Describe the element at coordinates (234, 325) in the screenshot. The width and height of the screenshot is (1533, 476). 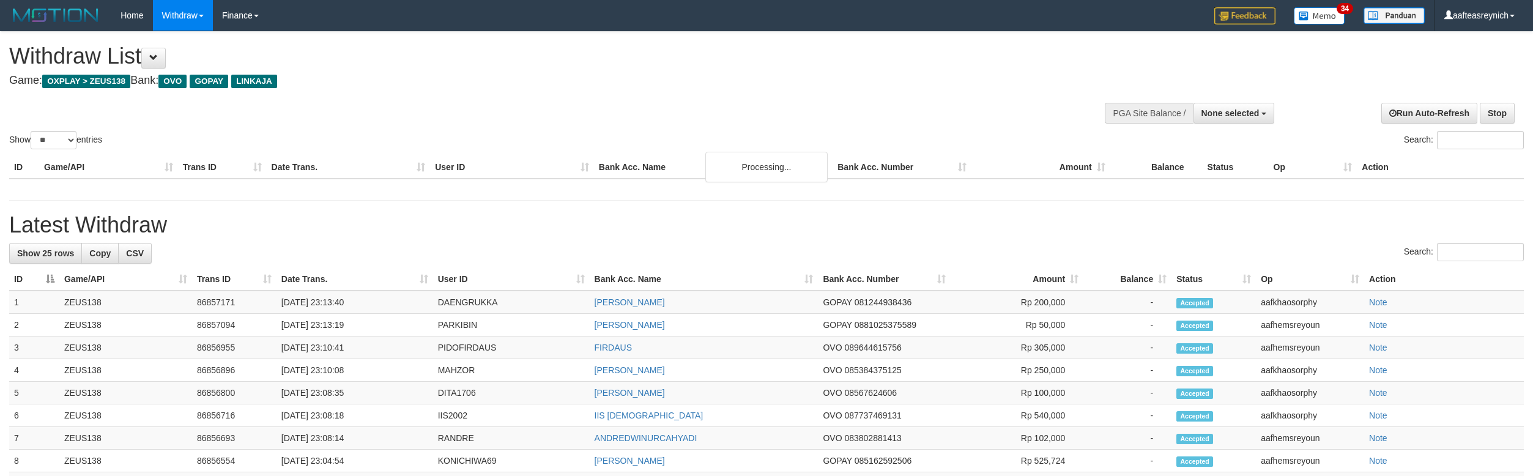
I see `td: 86857094` at that location.